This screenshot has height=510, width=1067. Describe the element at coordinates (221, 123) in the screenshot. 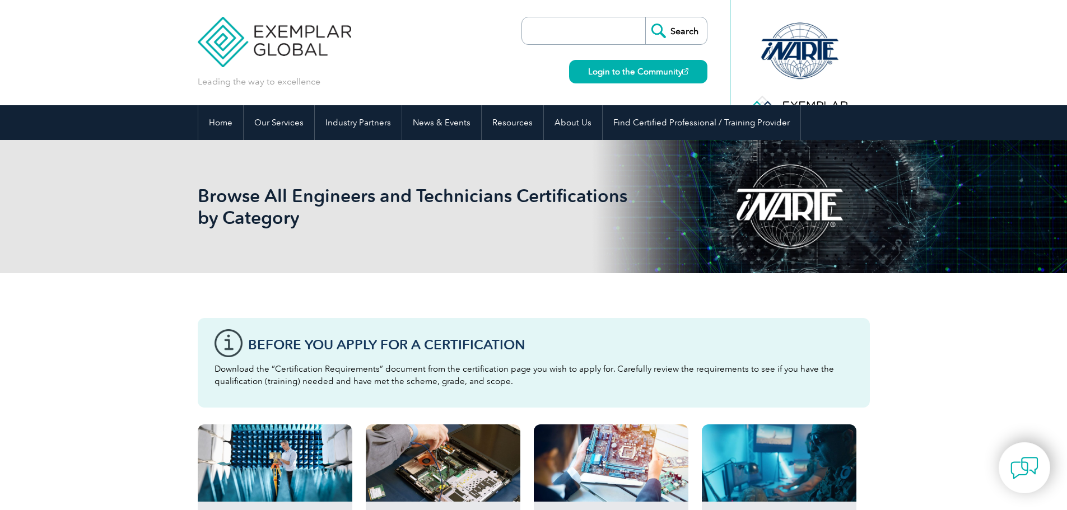

I see `a: Home` at that location.